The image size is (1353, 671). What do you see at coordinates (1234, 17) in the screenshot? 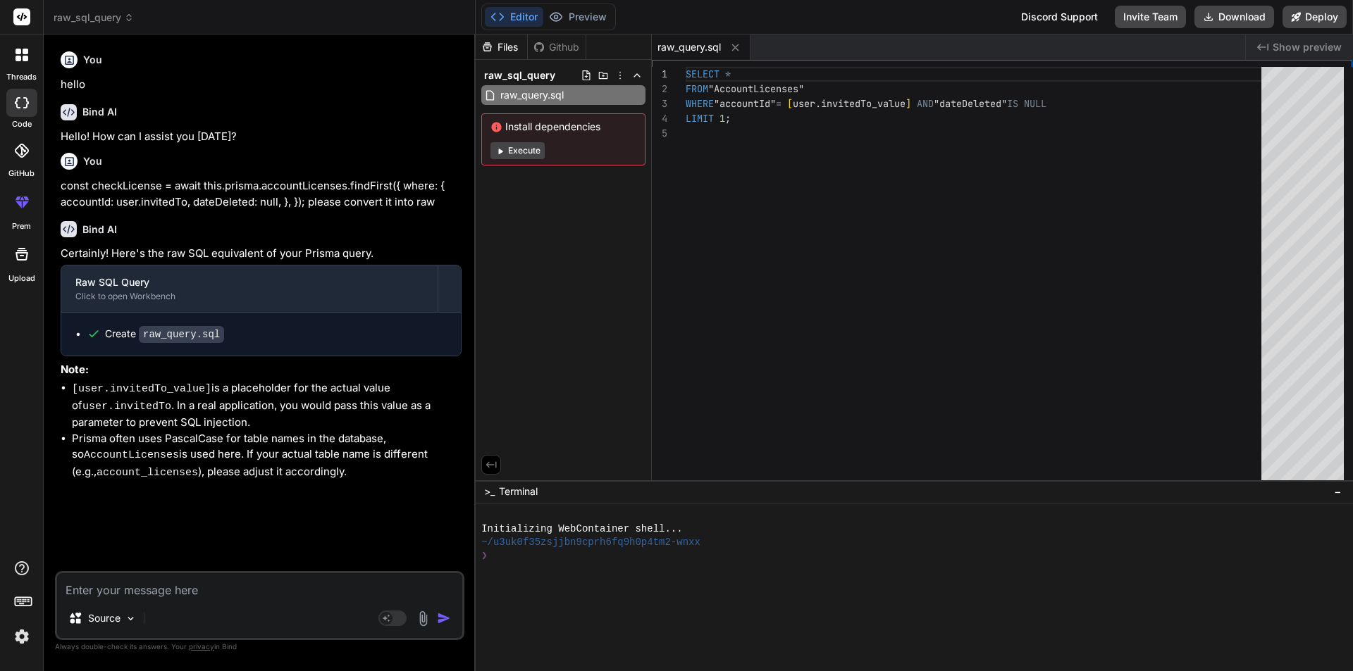
I see `button: Download` at bounding box center [1234, 17].